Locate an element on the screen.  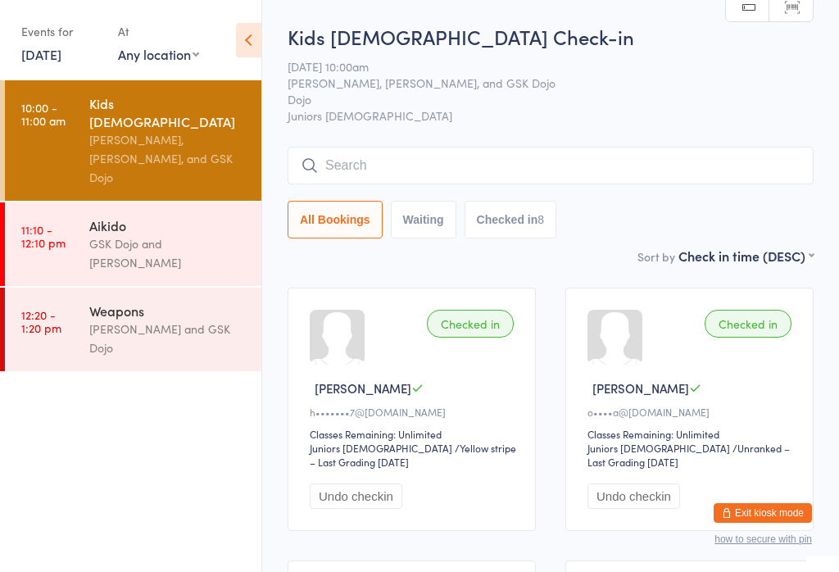
div: Aikido is located at coordinates (168, 225).